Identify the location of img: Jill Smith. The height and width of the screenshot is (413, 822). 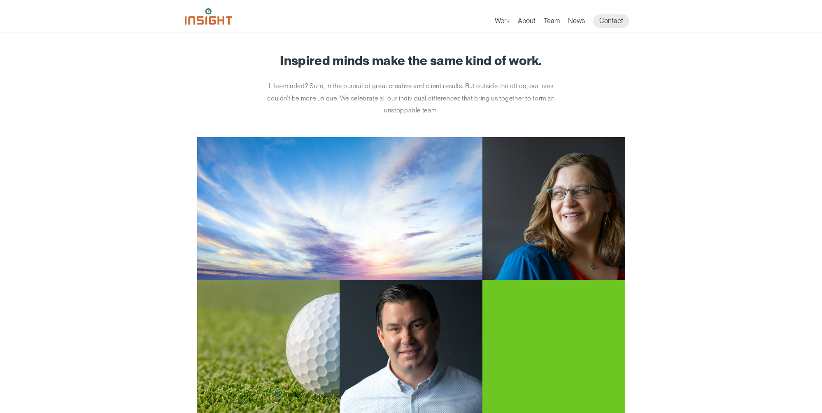
(554, 208).